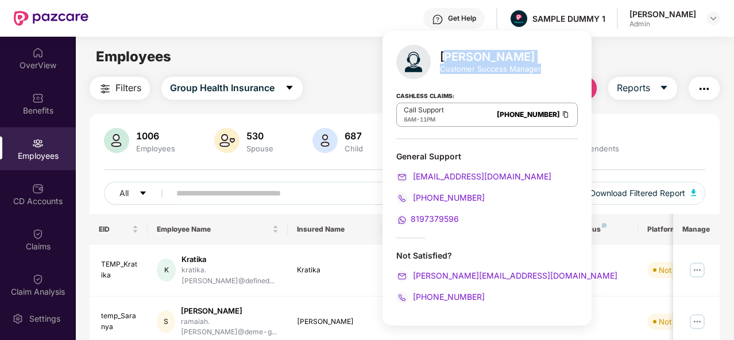 The width and height of the screenshot is (734, 340). Describe the element at coordinates (566, 114) in the screenshot. I see `img: Clipboard Icon` at that location.